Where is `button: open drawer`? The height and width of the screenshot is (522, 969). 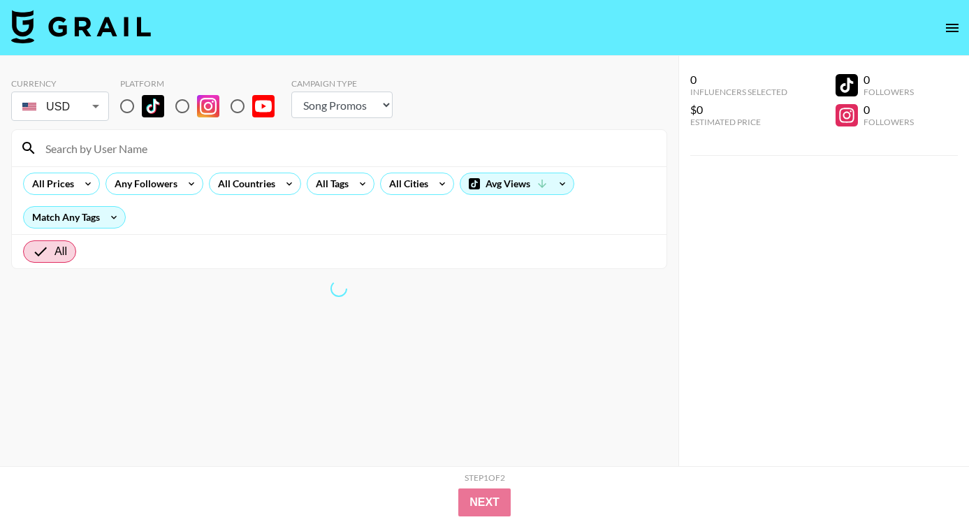
button: open drawer is located at coordinates (952, 28).